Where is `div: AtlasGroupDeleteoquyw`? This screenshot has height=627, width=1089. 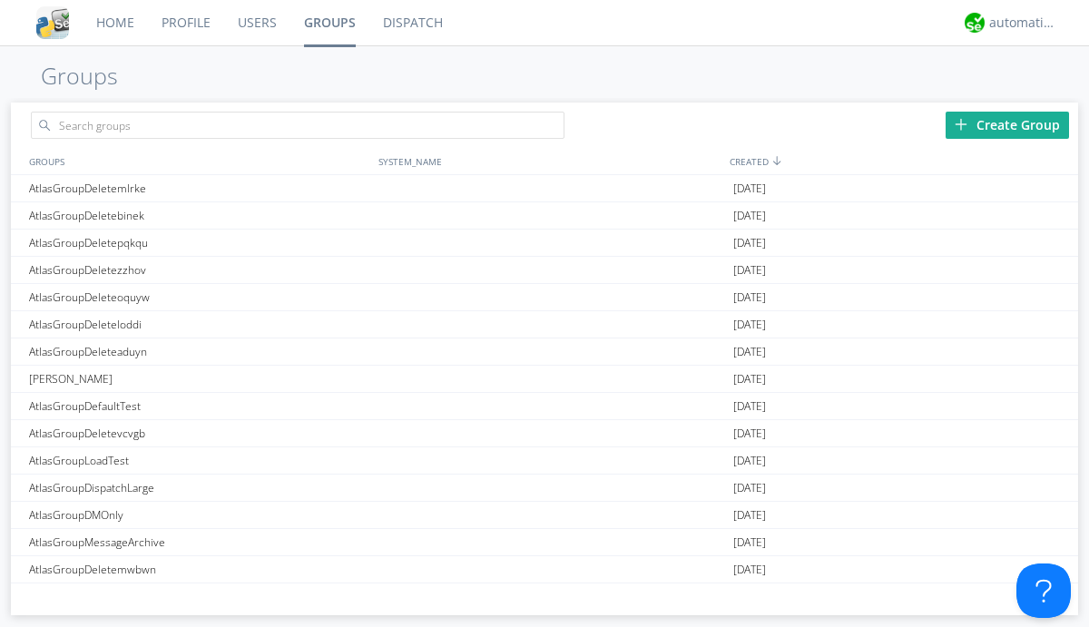 div: AtlasGroupDeleteoquyw is located at coordinates (199, 297).